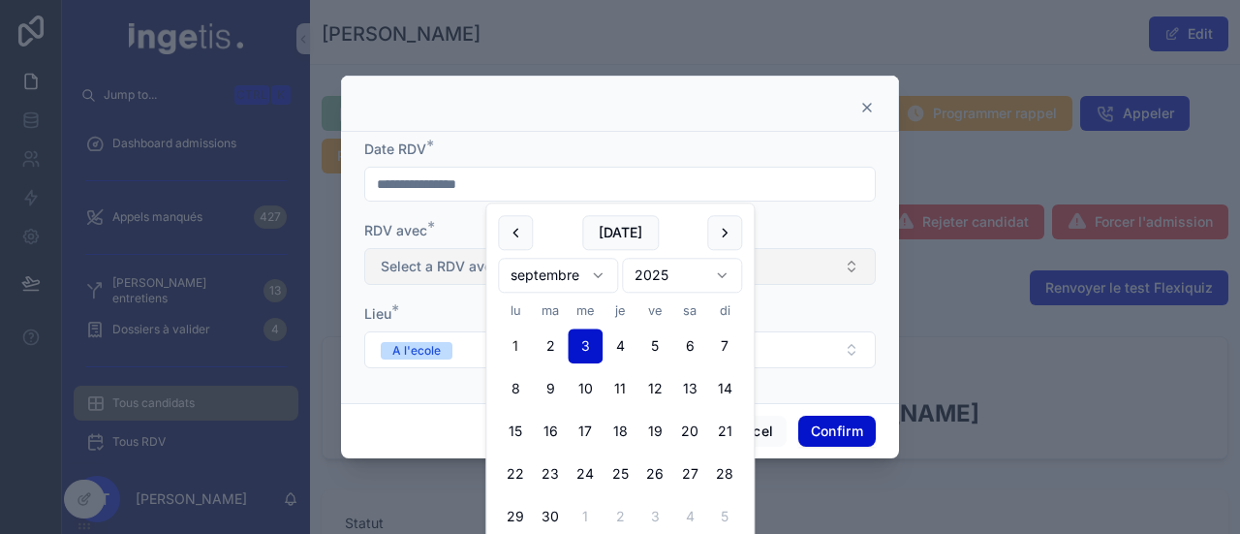  I want to click on button: mardi 16 septembre 2025, so click(550, 432).